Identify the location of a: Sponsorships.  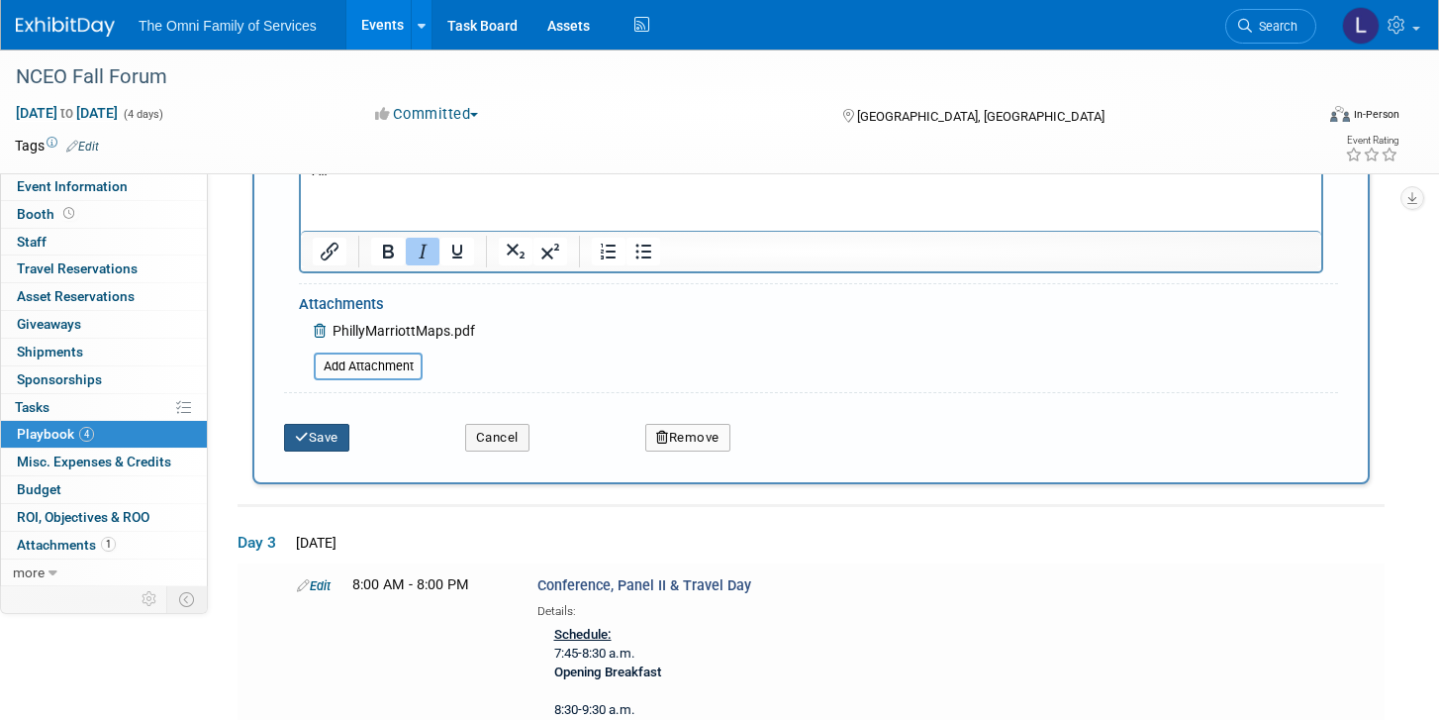
(104, 379).